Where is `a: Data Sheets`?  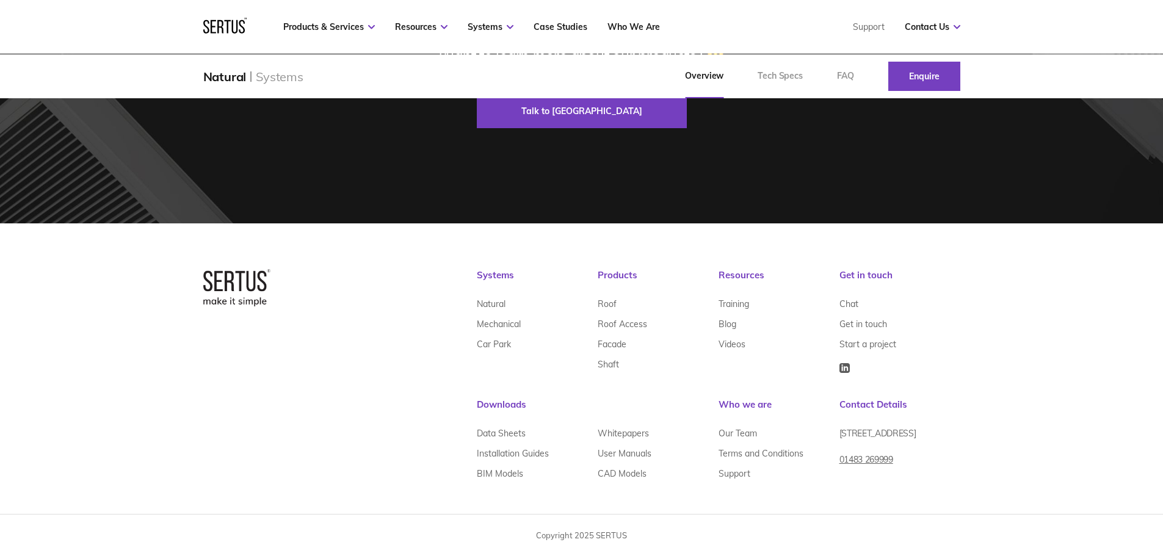 a: Data Sheets is located at coordinates (501, 433).